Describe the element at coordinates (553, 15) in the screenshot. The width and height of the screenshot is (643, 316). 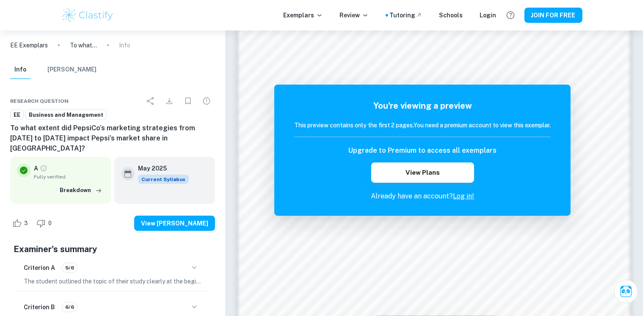
I see `button: JOIN FOR FREE` at that location.